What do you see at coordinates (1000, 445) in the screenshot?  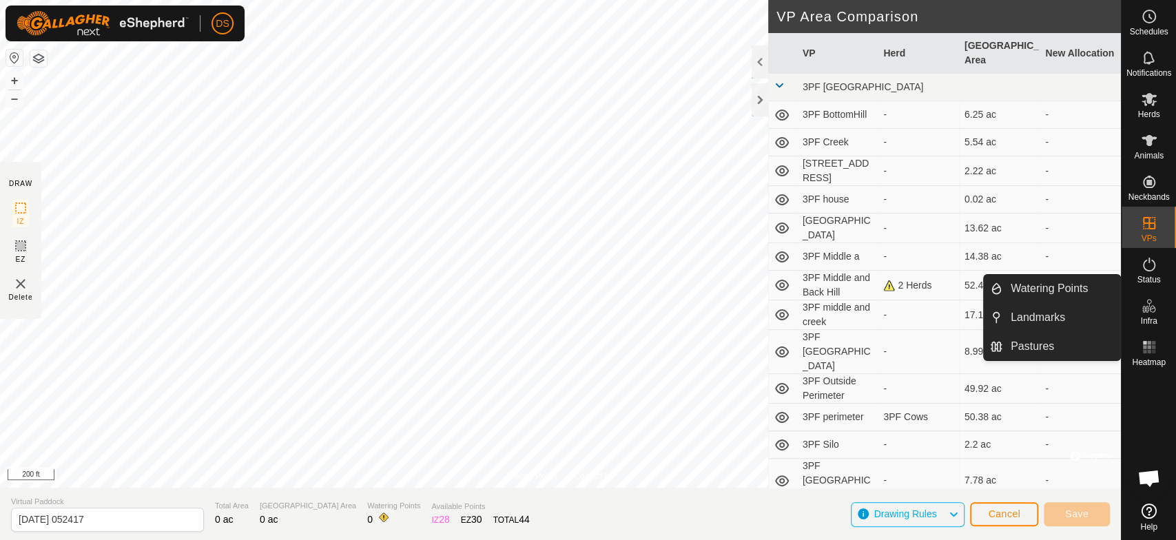 I see `td: 2.2 ac` at bounding box center [1000, 445].